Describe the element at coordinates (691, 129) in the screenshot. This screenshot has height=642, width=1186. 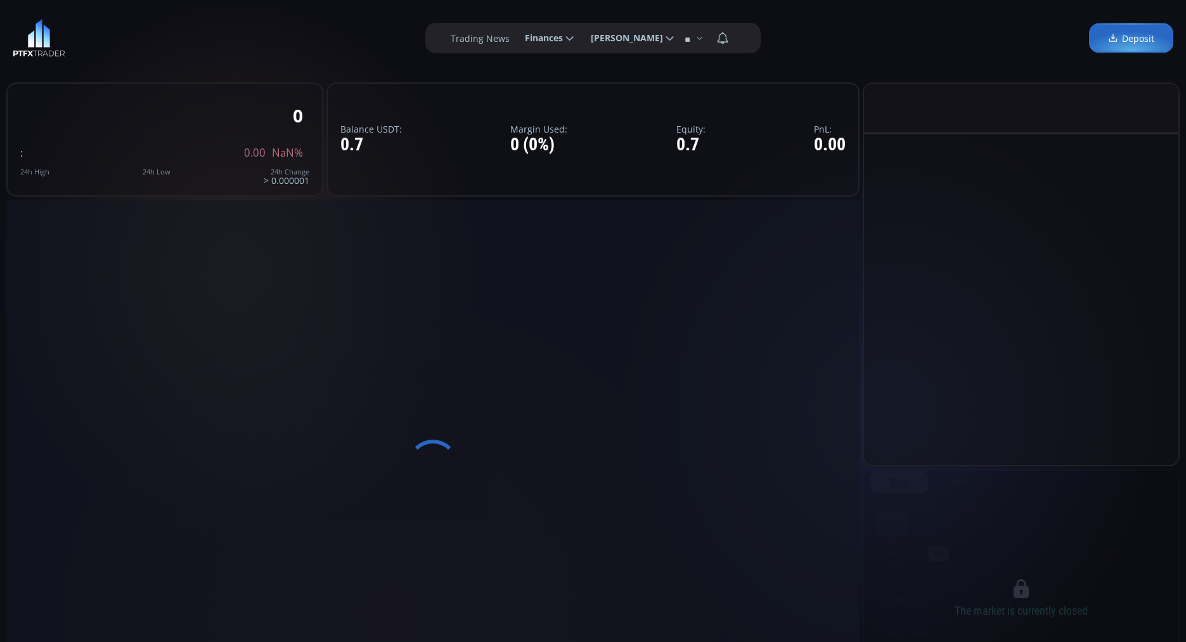
I see `label: Equity:` at that location.